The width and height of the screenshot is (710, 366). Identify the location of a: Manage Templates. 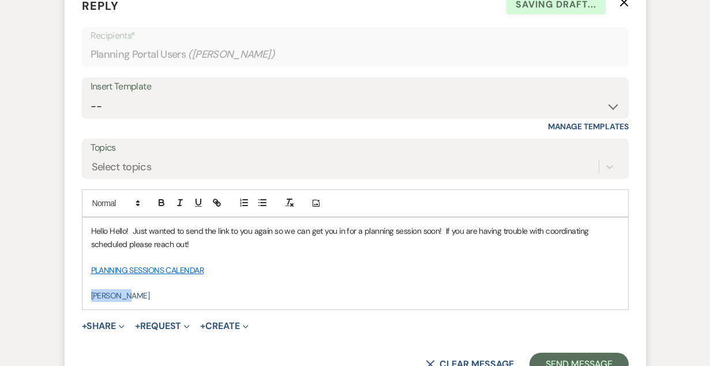
(588, 126).